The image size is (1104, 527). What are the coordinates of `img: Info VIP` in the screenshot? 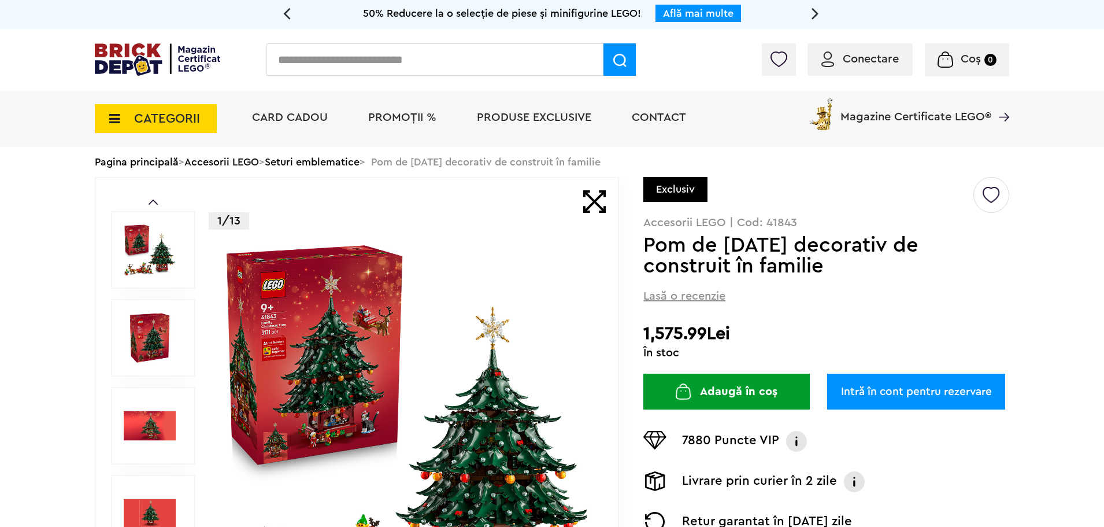 It's located at (797, 441).